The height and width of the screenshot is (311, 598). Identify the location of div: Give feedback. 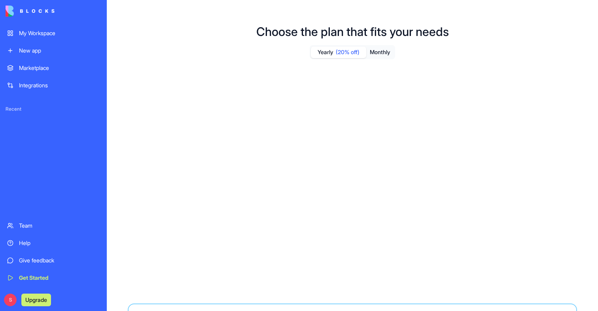
(59, 261).